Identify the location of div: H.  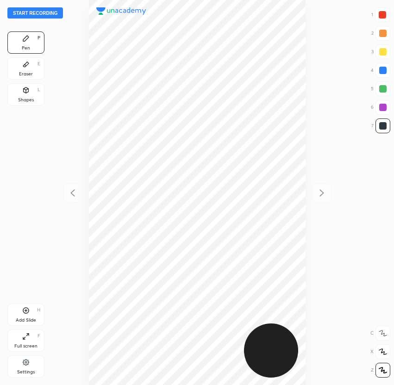
(38, 310).